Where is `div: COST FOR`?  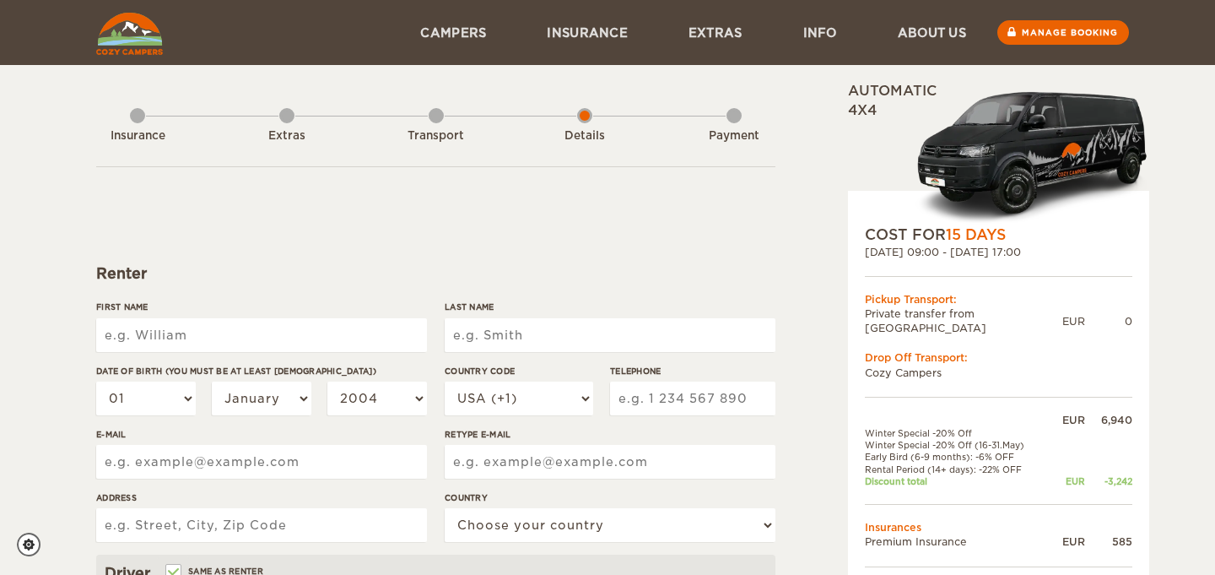
div: COST FOR is located at coordinates (998, 235).